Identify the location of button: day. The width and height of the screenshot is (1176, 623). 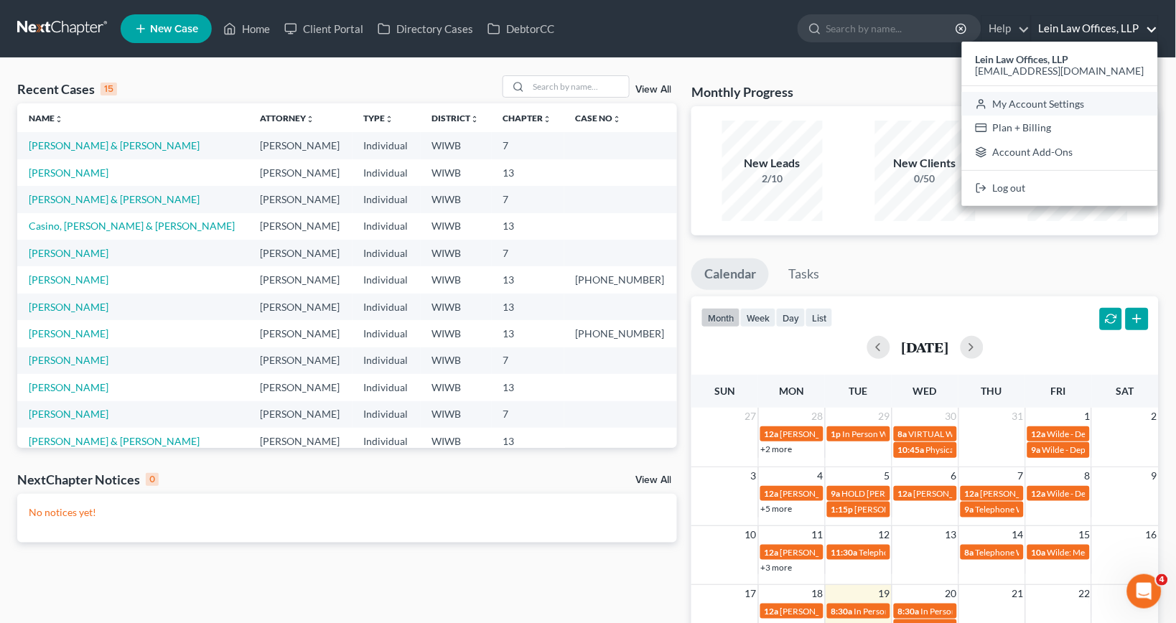
(791, 317).